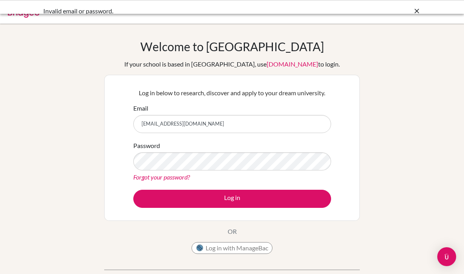 The height and width of the screenshot is (274, 464). What do you see at coordinates (232, 199) in the screenshot?
I see `button: Log in` at bounding box center [232, 199].